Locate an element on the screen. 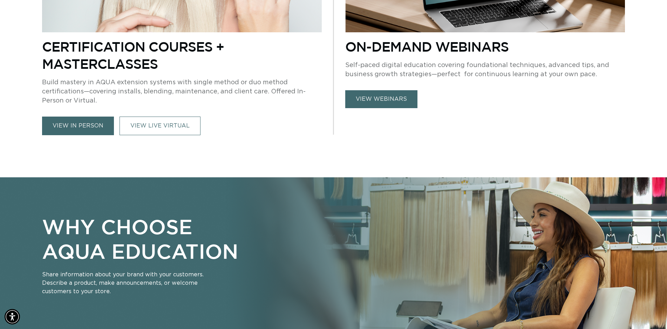  p: Self-paced digital education covering foundational techniques, advanced tips, and business growth... is located at coordinates (485, 70).